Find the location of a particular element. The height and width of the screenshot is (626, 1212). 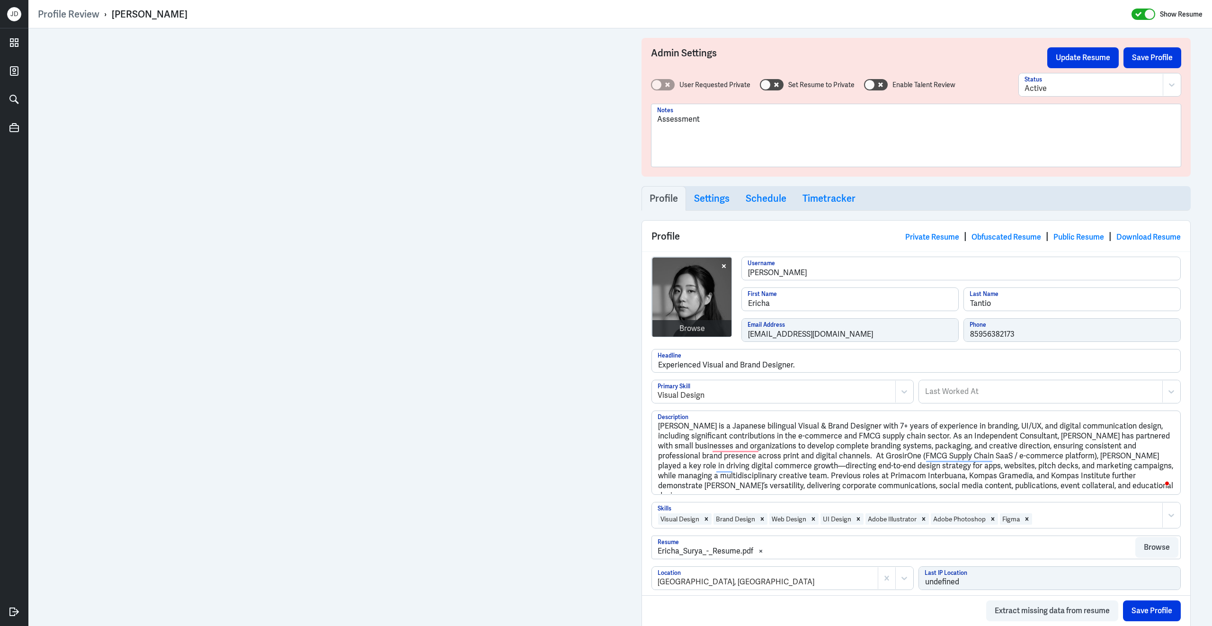

button: Extract missing data from resume is located at coordinates (1052, 611).